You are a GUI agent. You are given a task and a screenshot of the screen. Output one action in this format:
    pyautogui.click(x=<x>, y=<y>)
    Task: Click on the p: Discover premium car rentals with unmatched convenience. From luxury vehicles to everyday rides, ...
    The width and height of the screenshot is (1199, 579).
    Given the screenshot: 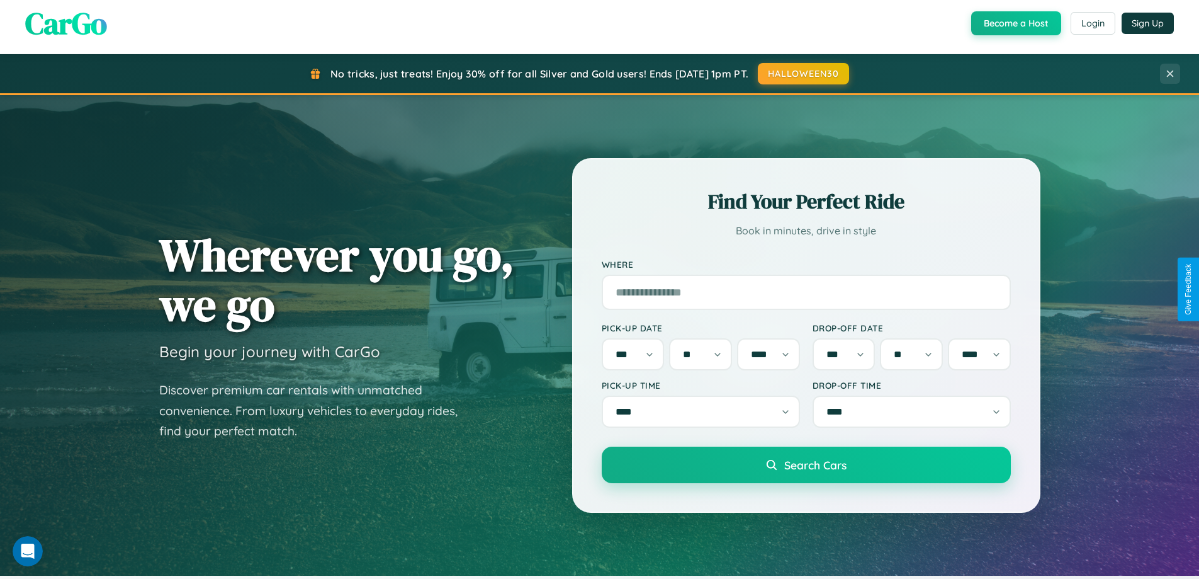 What is the action you would take?
    pyautogui.click(x=317, y=410)
    